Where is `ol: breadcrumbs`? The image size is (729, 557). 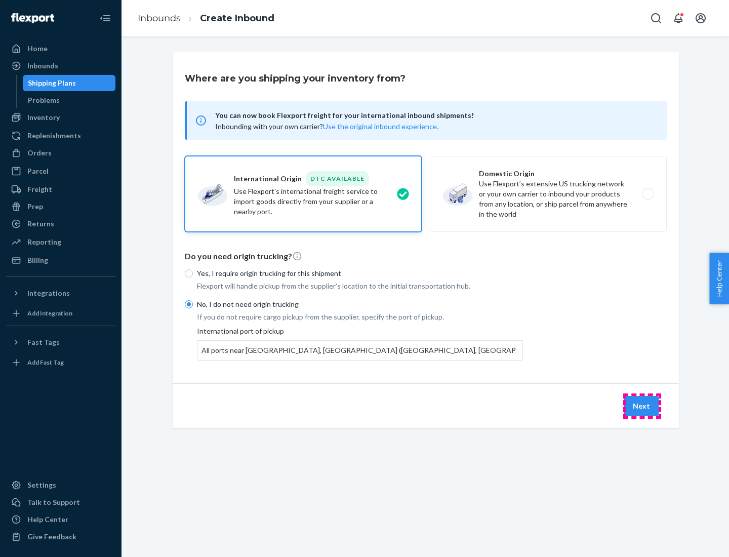 ol: breadcrumbs is located at coordinates (206, 18).